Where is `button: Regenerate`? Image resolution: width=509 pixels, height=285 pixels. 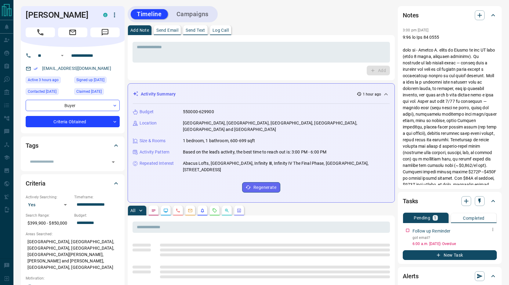 button: Regenerate is located at coordinates (261, 187).